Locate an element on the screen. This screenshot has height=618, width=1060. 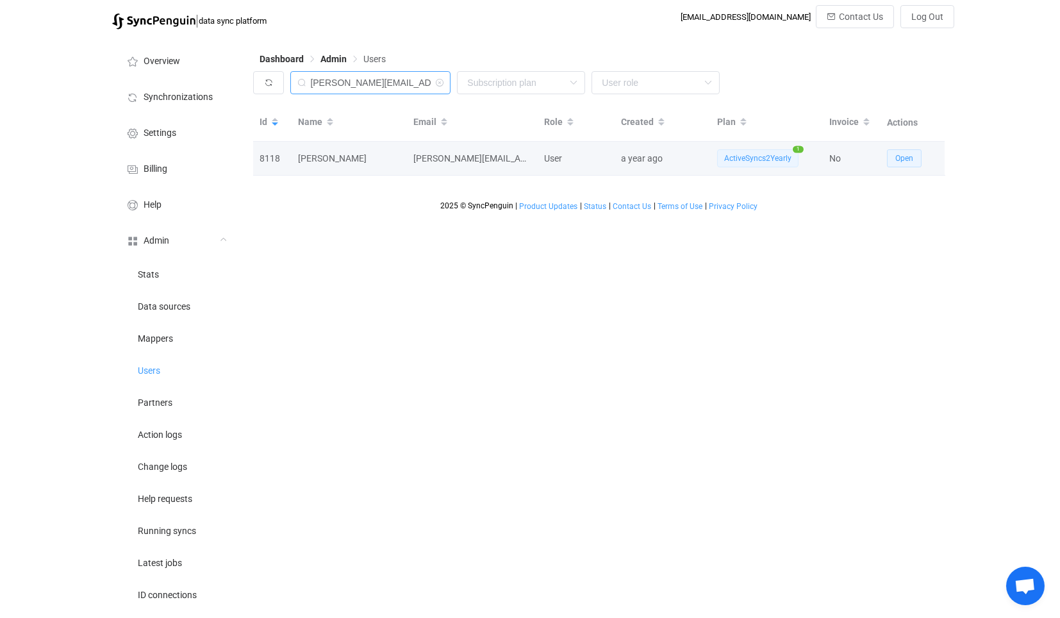
span: Synchronizations is located at coordinates (178, 97).